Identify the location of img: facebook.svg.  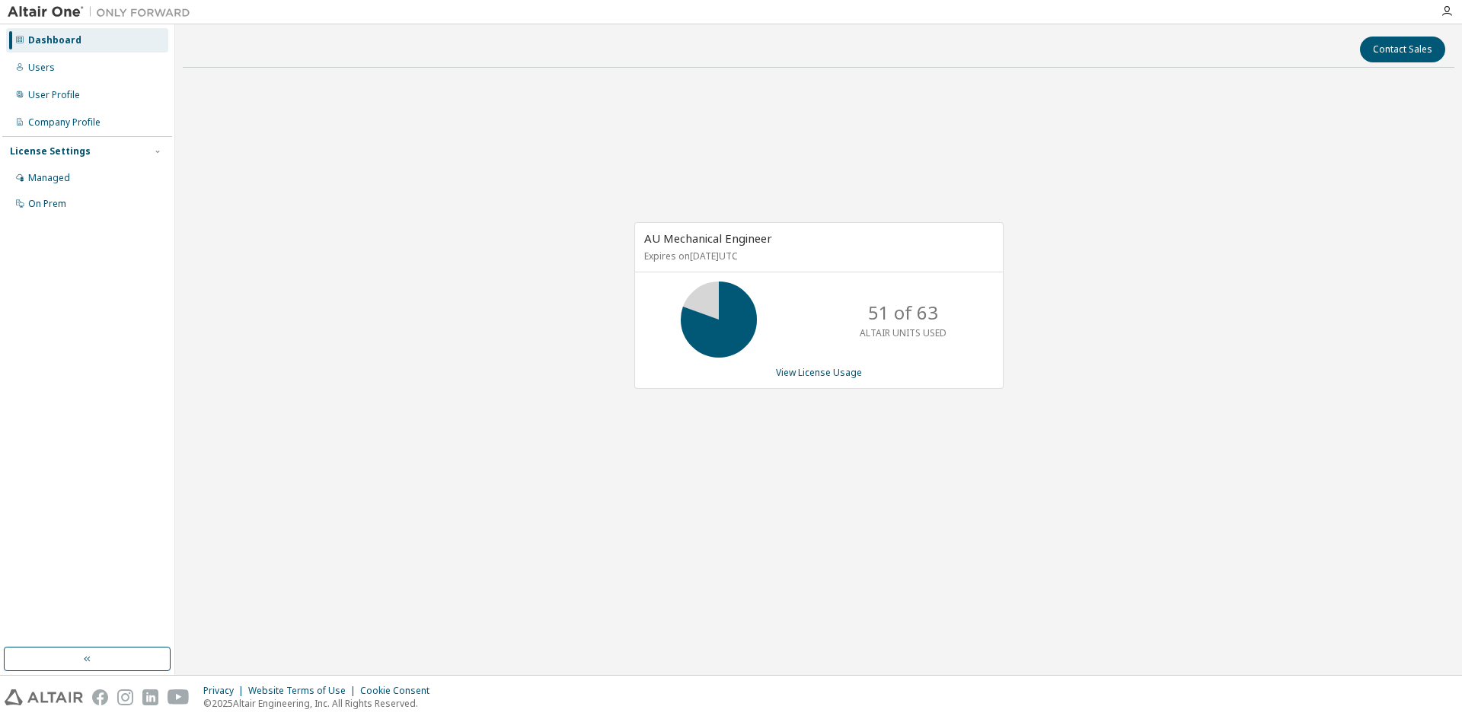
(100, 697).